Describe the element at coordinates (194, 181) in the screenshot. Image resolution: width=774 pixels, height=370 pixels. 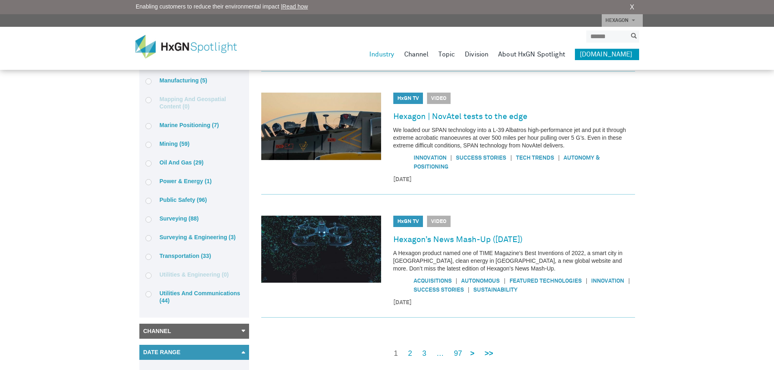
I see `label: Power & Energy (1)` at that location.